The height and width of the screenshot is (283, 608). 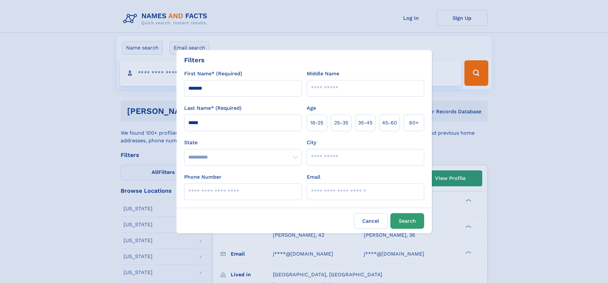 What do you see at coordinates (365, 123) in the screenshot?
I see `span: 35‑45` at bounding box center [365, 123].